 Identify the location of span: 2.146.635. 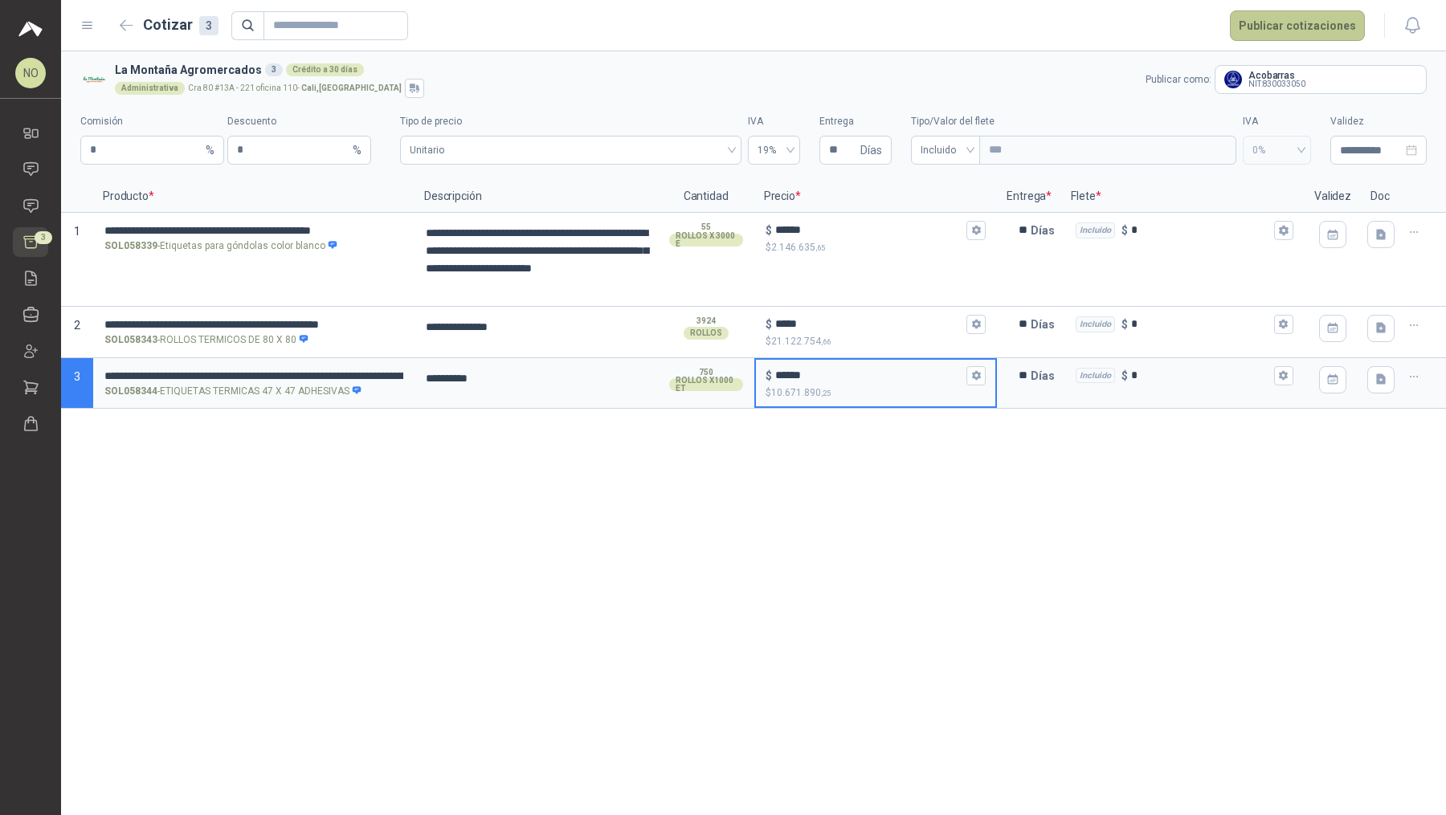
(798, 247).